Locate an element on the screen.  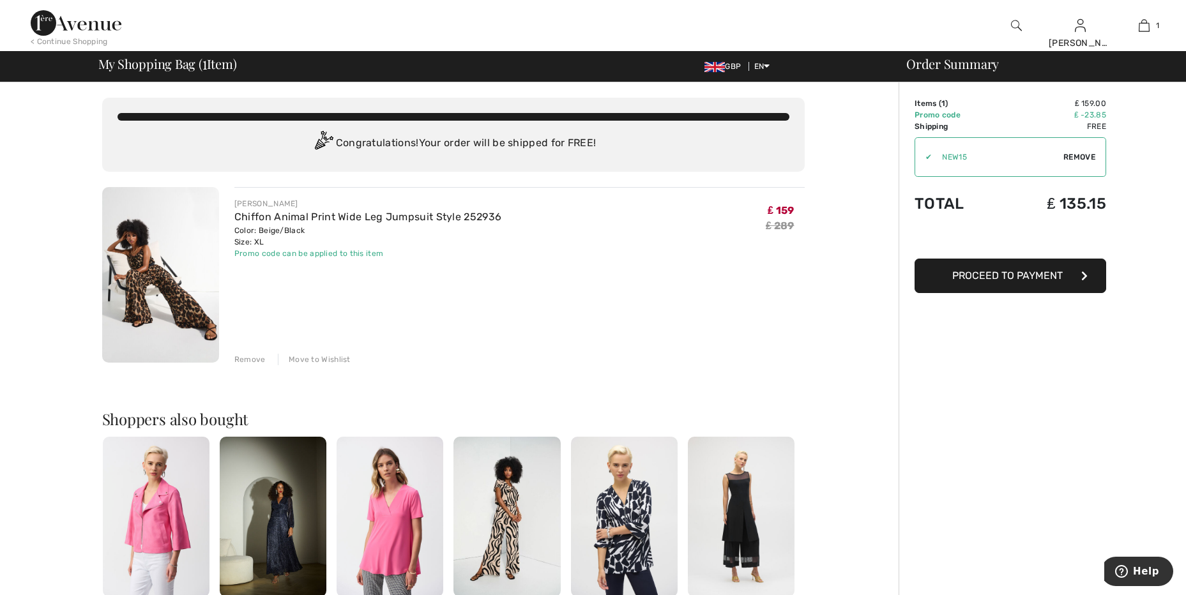
td: ₤ 135.15 is located at coordinates (1054, 204).